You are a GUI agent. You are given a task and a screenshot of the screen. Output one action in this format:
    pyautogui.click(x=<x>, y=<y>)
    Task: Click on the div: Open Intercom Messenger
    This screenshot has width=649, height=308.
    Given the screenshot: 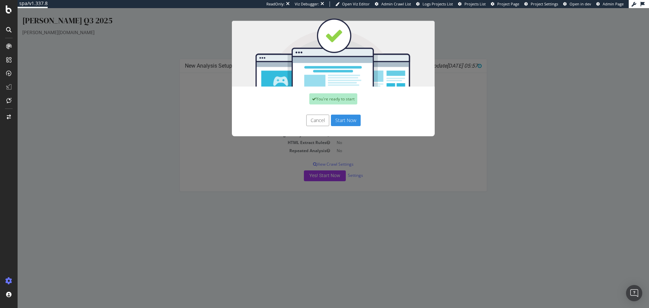 What is the action you would take?
    pyautogui.click(x=634, y=293)
    